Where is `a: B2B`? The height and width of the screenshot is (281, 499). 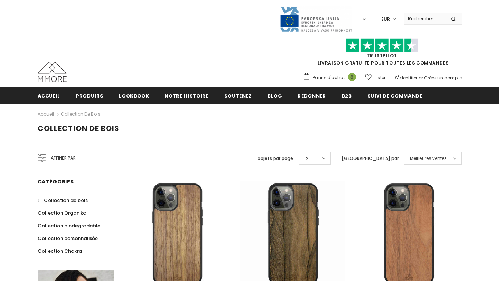
a: B2B is located at coordinates (347, 95).